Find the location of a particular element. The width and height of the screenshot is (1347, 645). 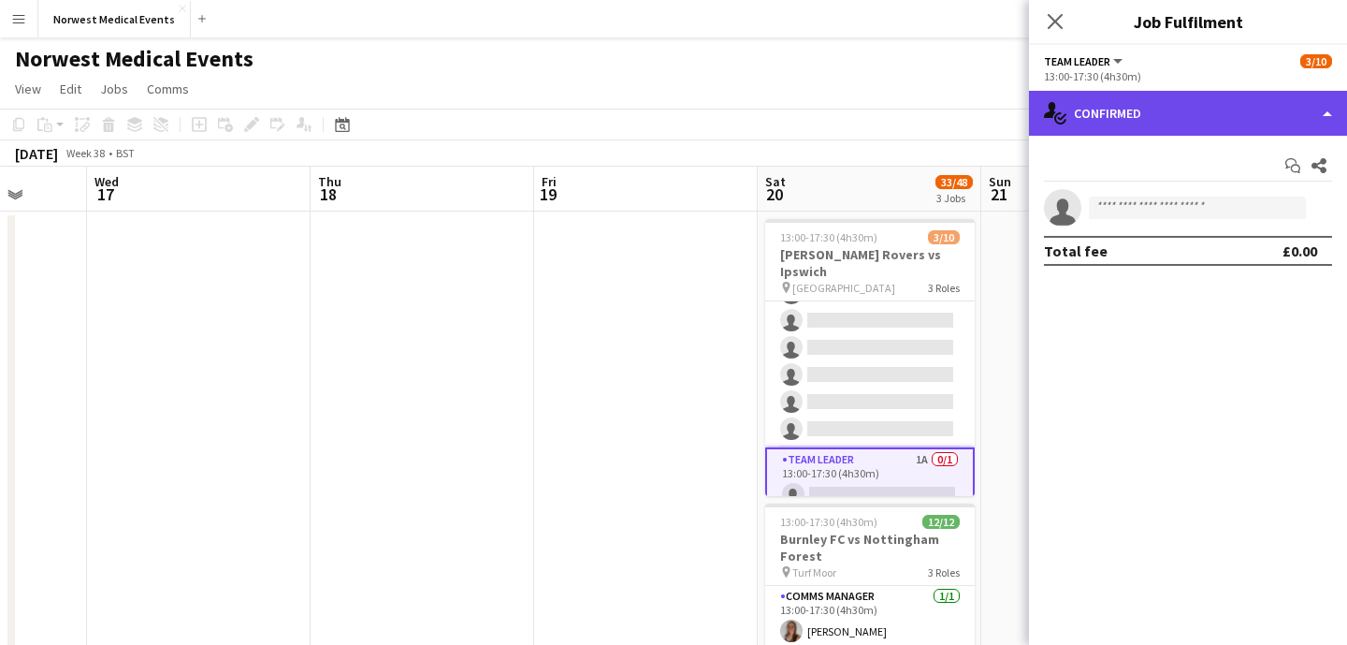

div: £0.00 is located at coordinates (1300, 251).